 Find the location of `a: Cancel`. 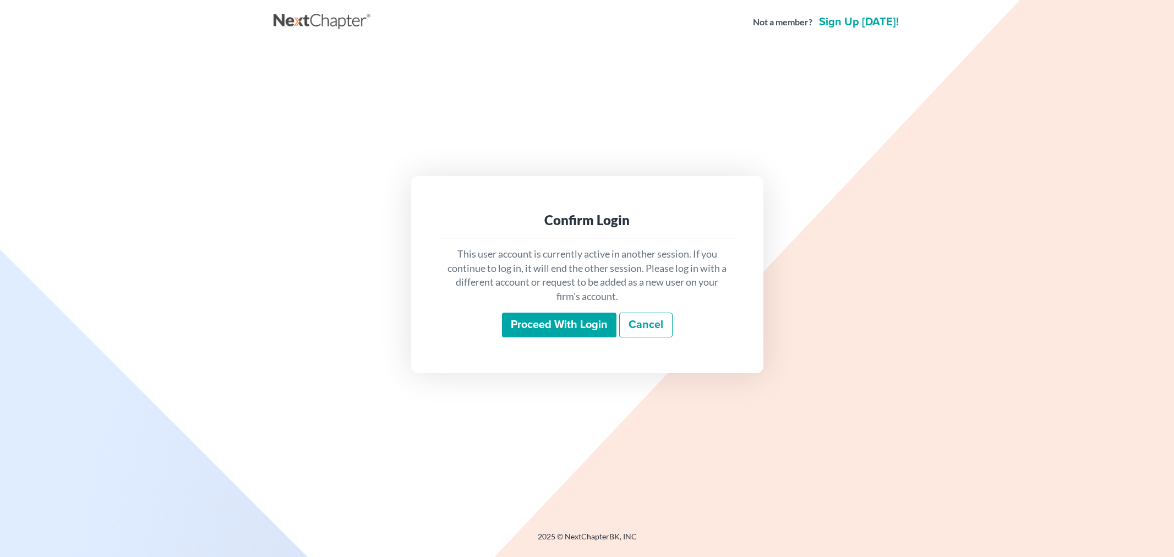

a: Cancel is located at coordinates (646, 325).